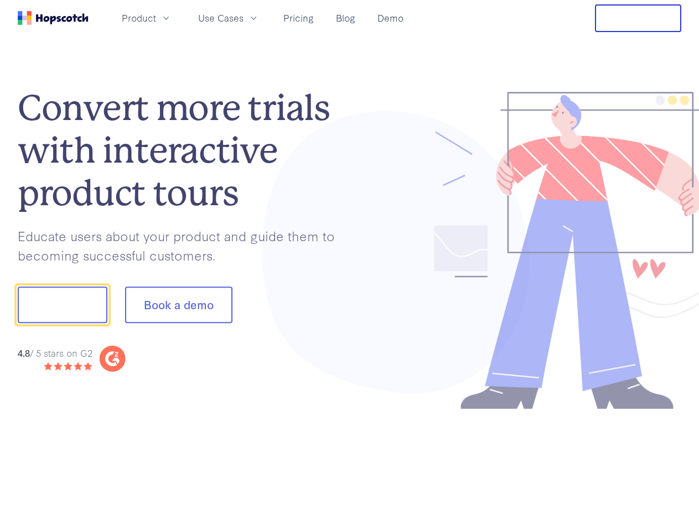 Image resolution: width=699 pixels, height=531 pixels. What do you see at coordinates (638, 18) in the screenshot?
I see `button: Free Trial` at bounding box center [638, 18].